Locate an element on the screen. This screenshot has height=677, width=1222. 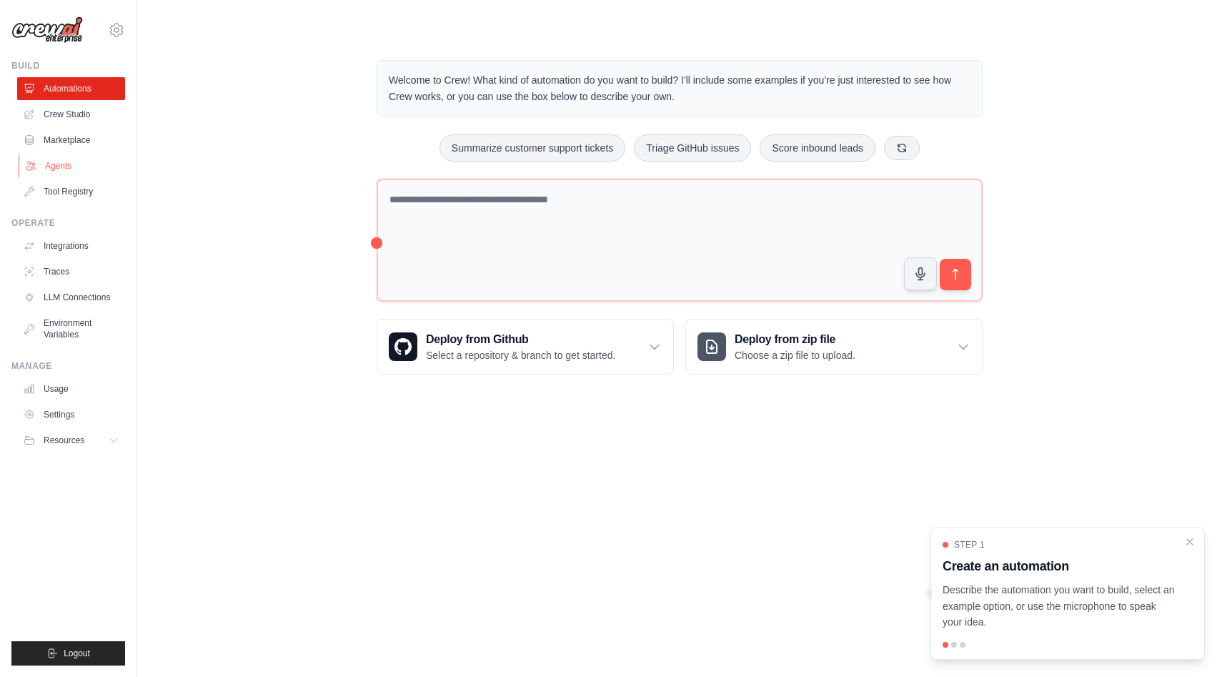
a: Crew Studio is located at coordinates (71, 114).